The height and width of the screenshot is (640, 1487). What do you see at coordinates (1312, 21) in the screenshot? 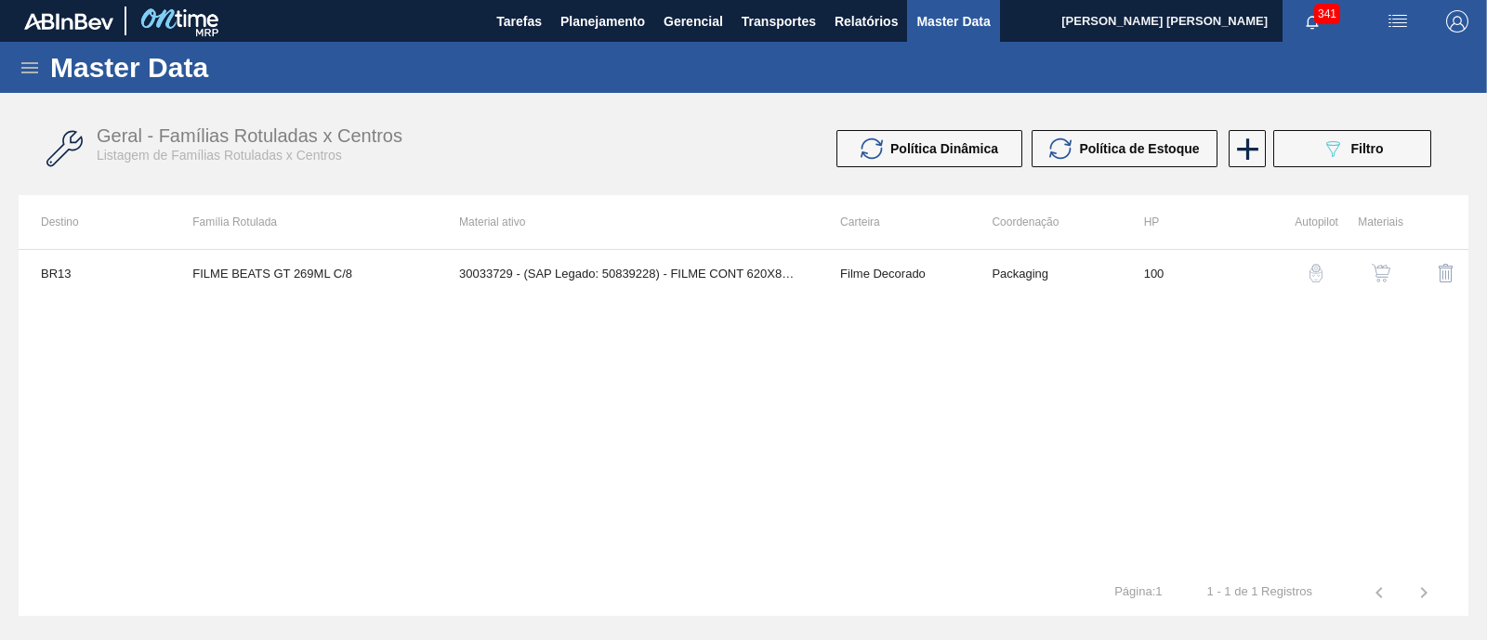
I see `button: Notificações` at bounding box center [1312, 21].